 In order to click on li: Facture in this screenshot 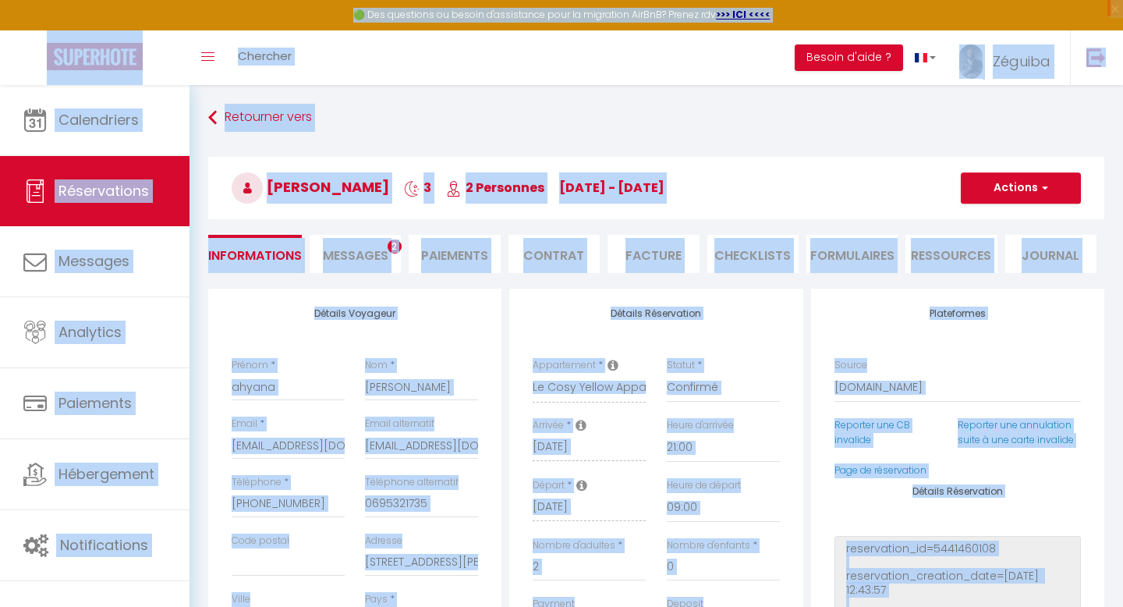, I will do `click(653, 253)`.